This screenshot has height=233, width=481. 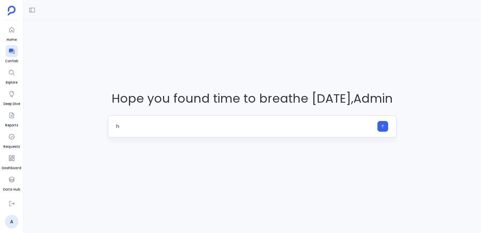 I want to click on span: Dashboard, so click(x=11, y=168).